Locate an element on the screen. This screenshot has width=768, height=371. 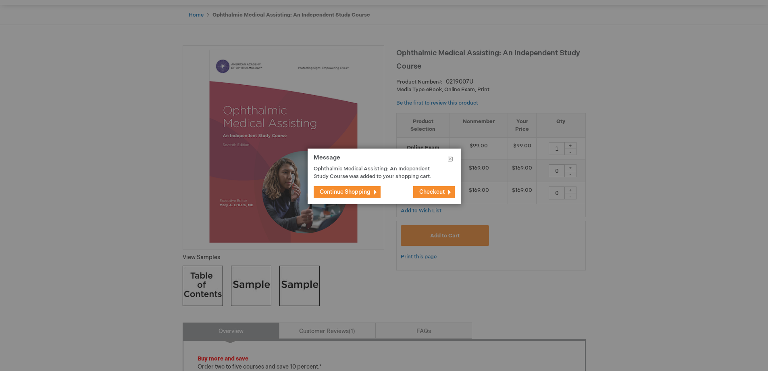
span: Continue Shopping is located at coordinates (345, 192).